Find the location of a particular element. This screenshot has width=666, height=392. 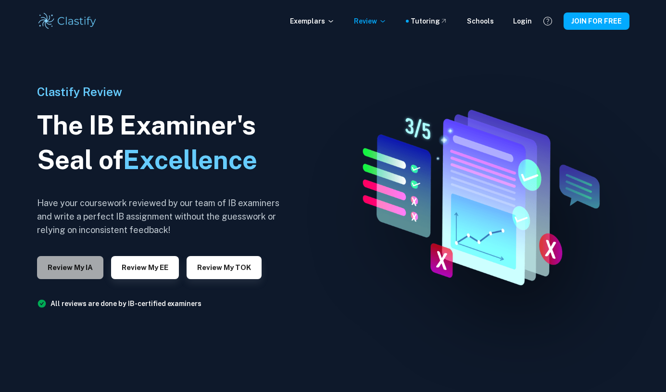

a: Review my TOK is located at coordinates (224, 268).